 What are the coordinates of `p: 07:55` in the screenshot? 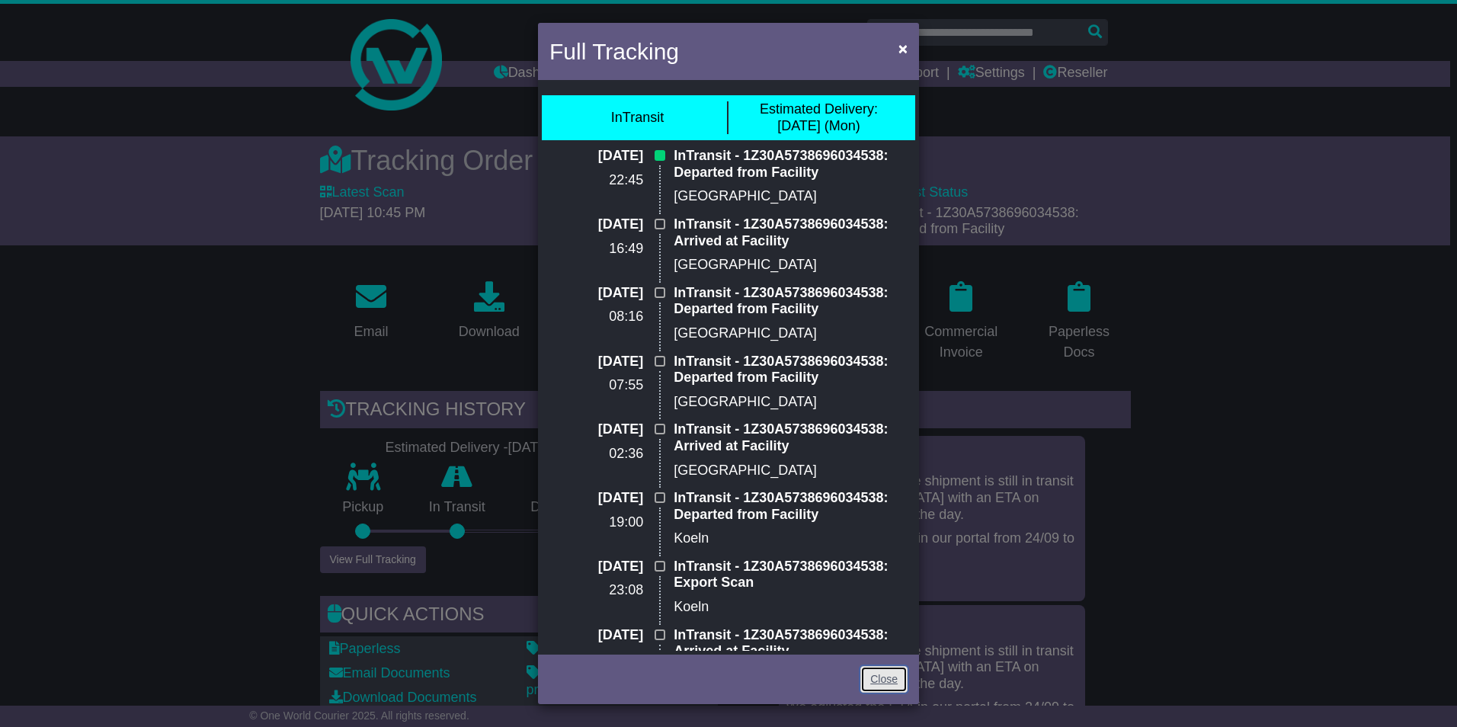 It's located at (596, 386).